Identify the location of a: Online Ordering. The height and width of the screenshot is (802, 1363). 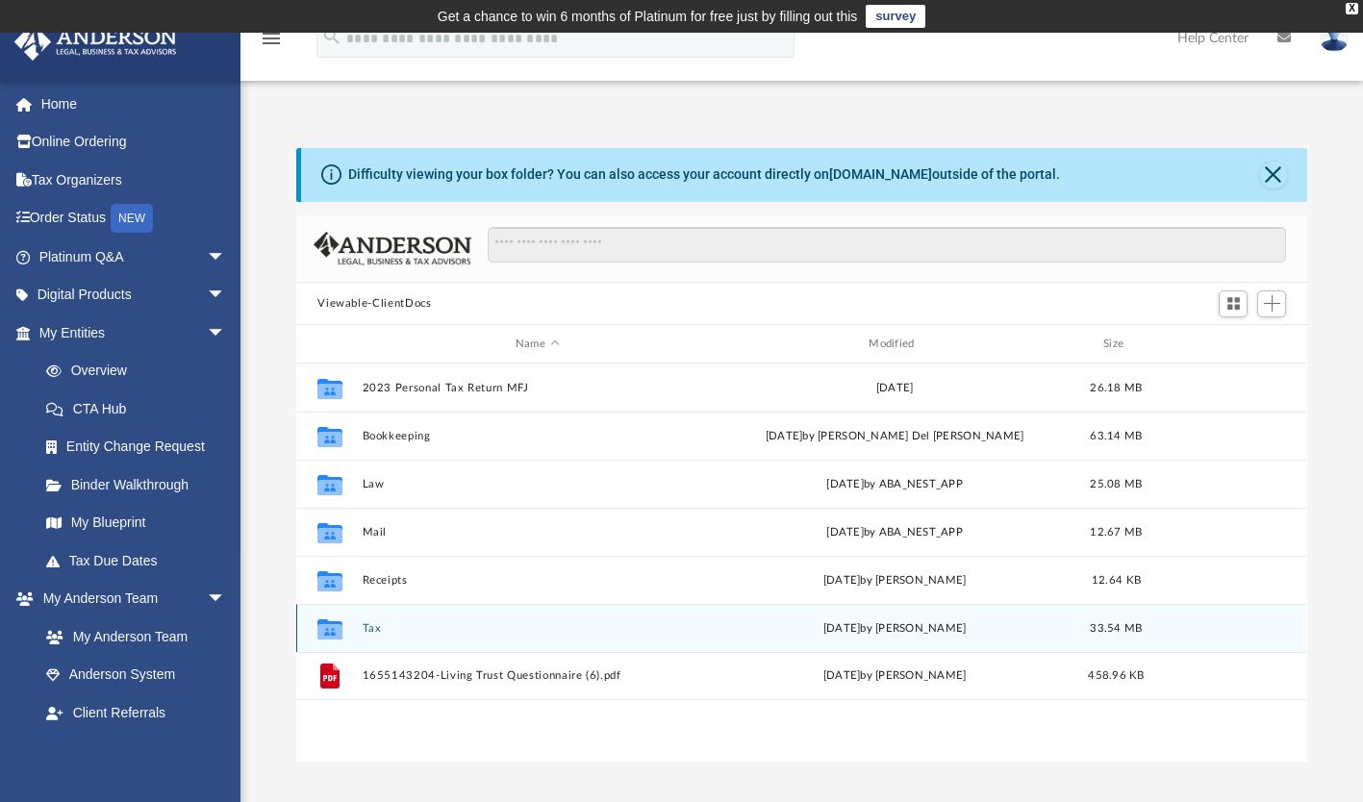
(134, 142).